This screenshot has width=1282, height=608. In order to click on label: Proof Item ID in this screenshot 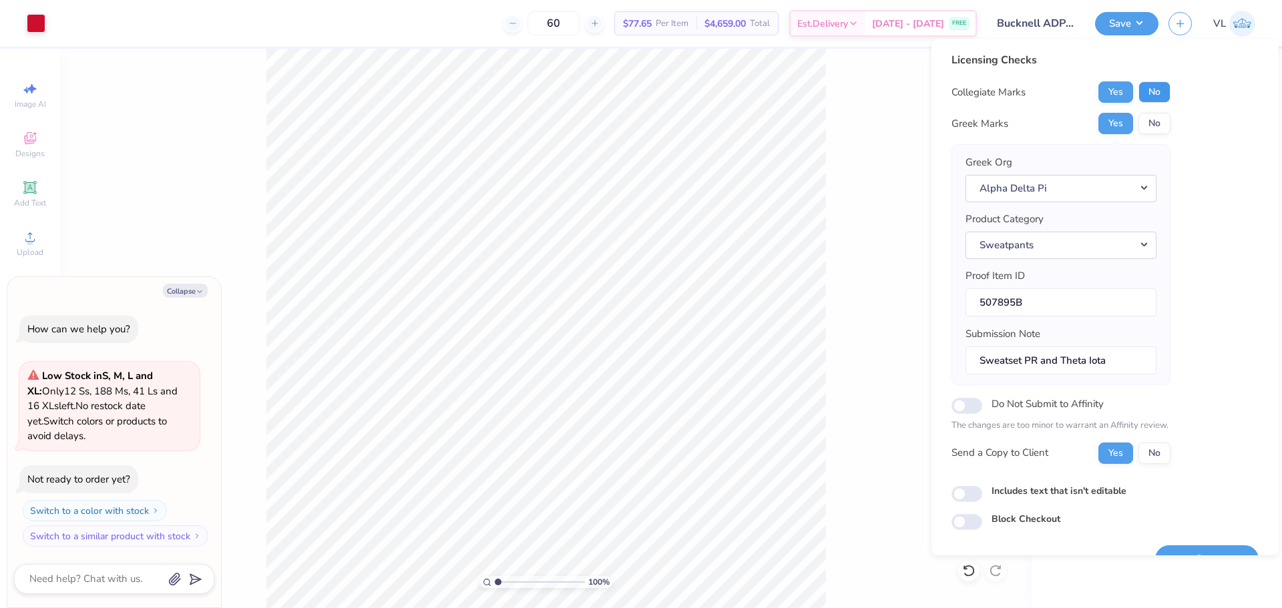, I will do `click(995, 276)`.